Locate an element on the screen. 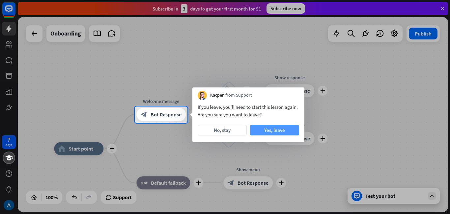  div: If you leave, you’ll need to start this lesson again. Are you sure you want to leave? is located at coordinates (248, 111).